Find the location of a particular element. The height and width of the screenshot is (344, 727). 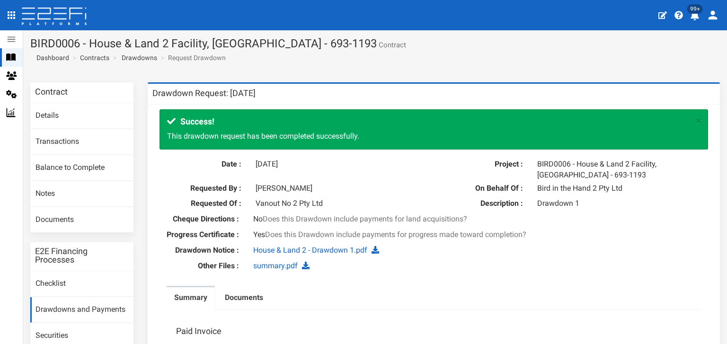

label: Requested By : is located at coordinates (204, 188).